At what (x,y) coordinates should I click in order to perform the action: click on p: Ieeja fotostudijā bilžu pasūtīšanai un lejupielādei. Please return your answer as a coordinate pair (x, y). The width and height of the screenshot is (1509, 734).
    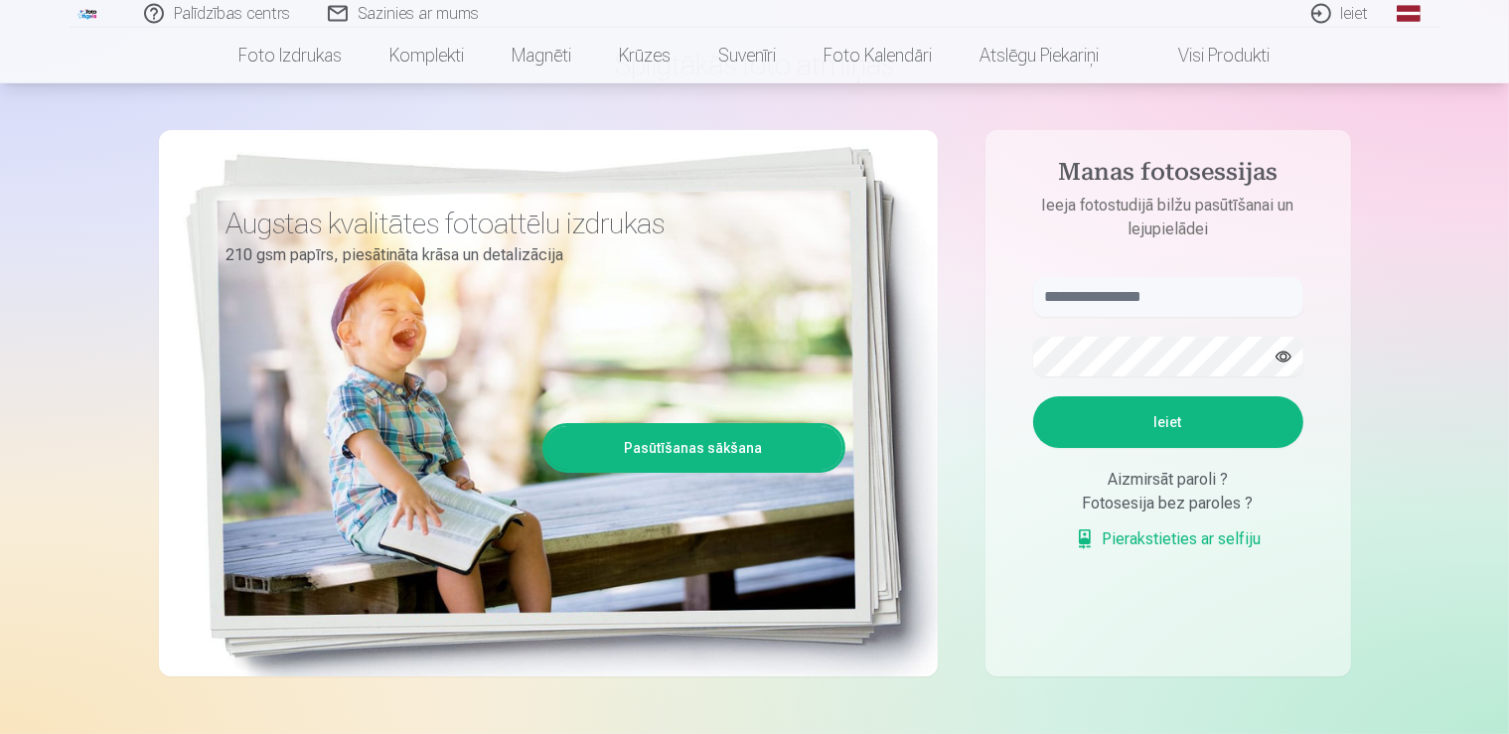
    Looking at the image, I should click on (1168, 218).